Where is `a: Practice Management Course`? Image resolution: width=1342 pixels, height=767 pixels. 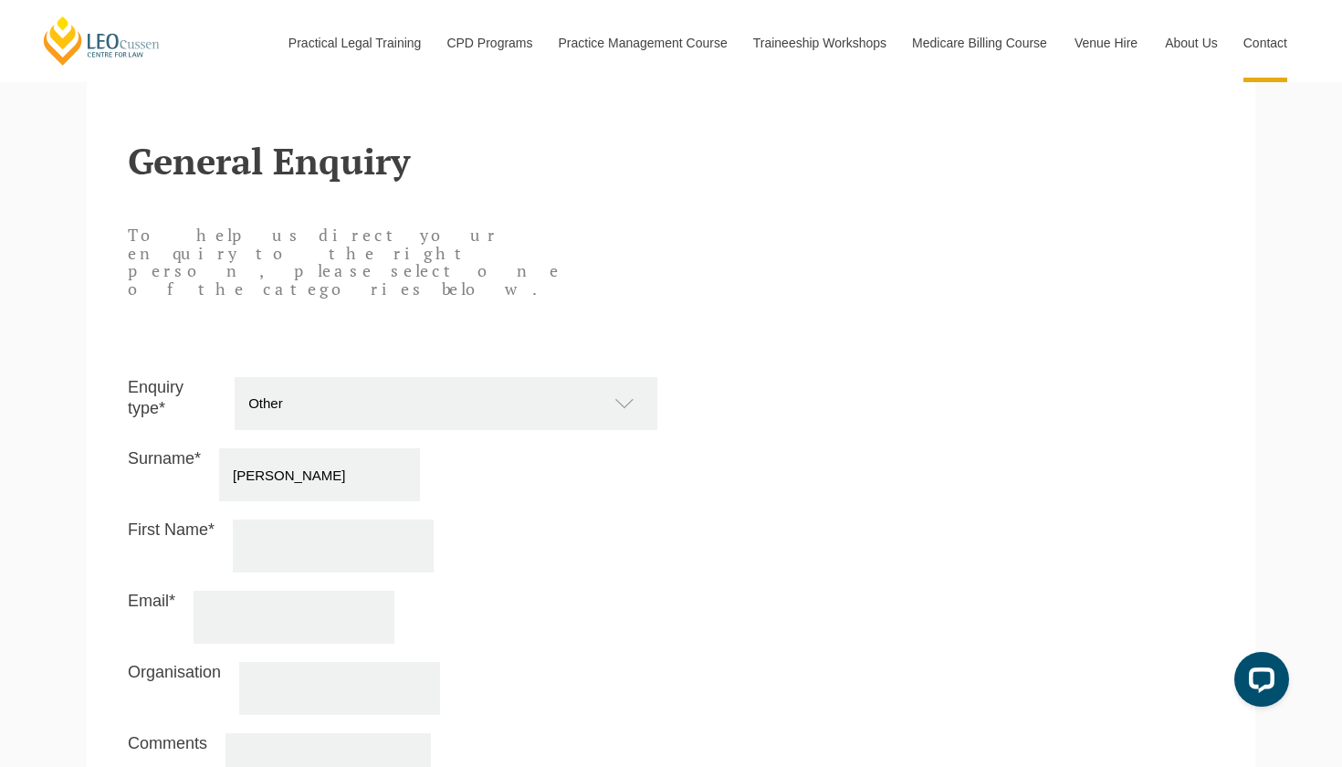
a: Practice Management Course is located at coordinates (642, 43).